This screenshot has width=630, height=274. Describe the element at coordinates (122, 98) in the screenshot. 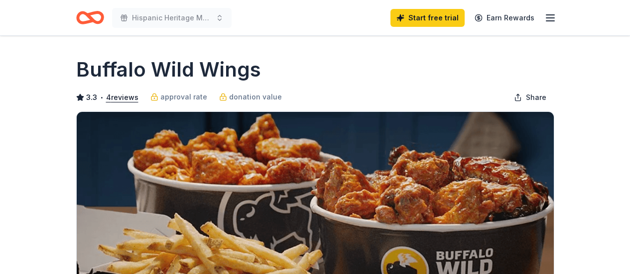

I see `button: 4reviews` at that location.